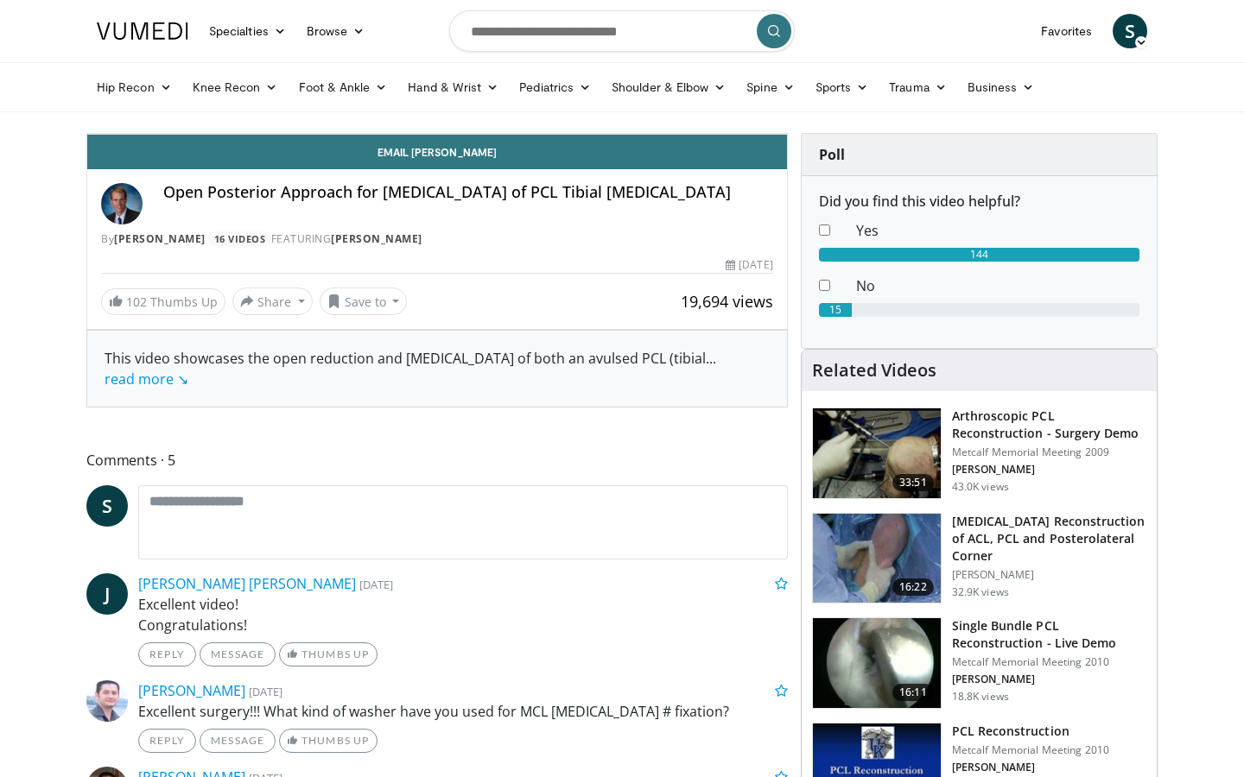 The image size is (1244, 777). I want to click on a: Foot & Ankle, so click(343, 87).